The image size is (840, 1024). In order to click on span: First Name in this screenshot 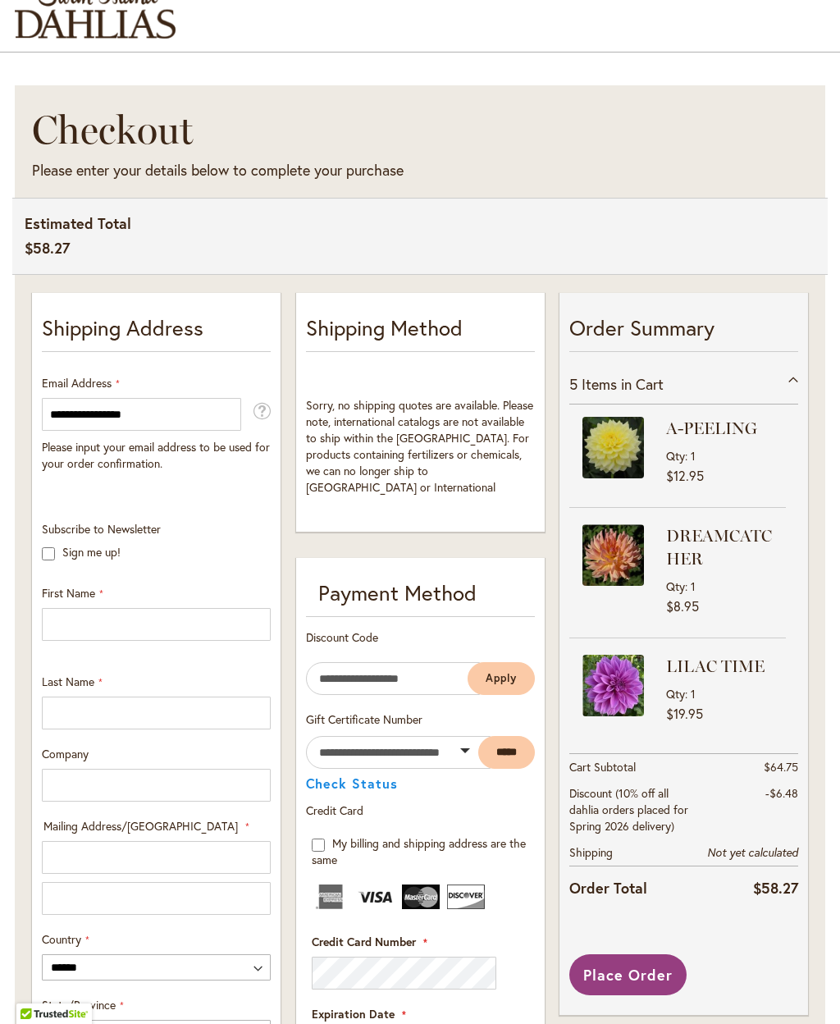, I will do `click(68, 592)`.